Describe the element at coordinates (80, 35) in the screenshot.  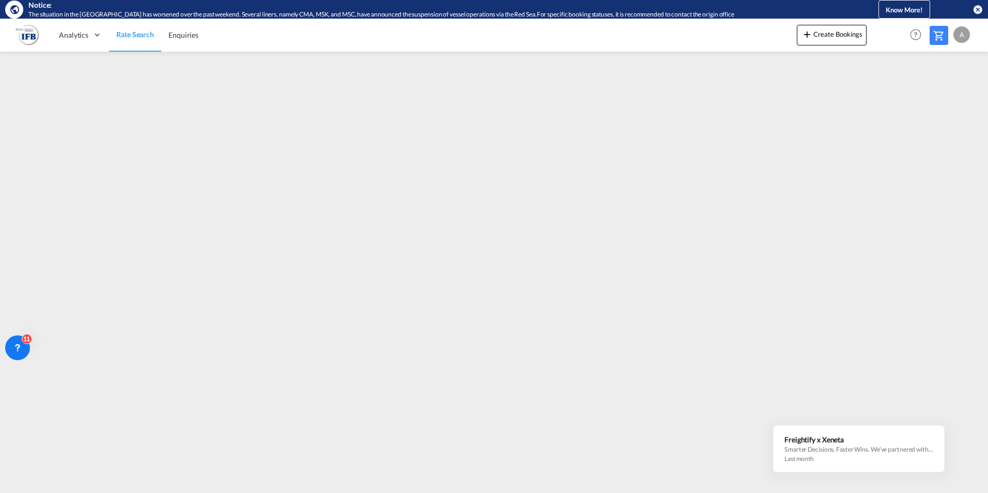
I see `div: Analytics` at that location.